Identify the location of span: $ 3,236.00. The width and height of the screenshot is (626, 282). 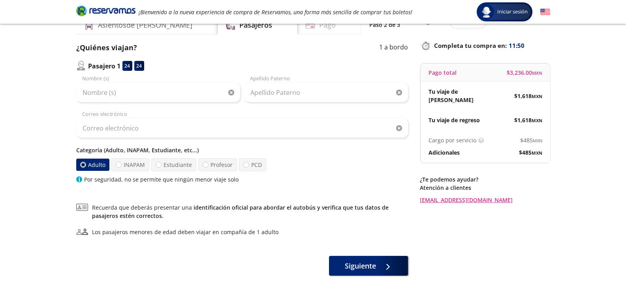
(524, 72).